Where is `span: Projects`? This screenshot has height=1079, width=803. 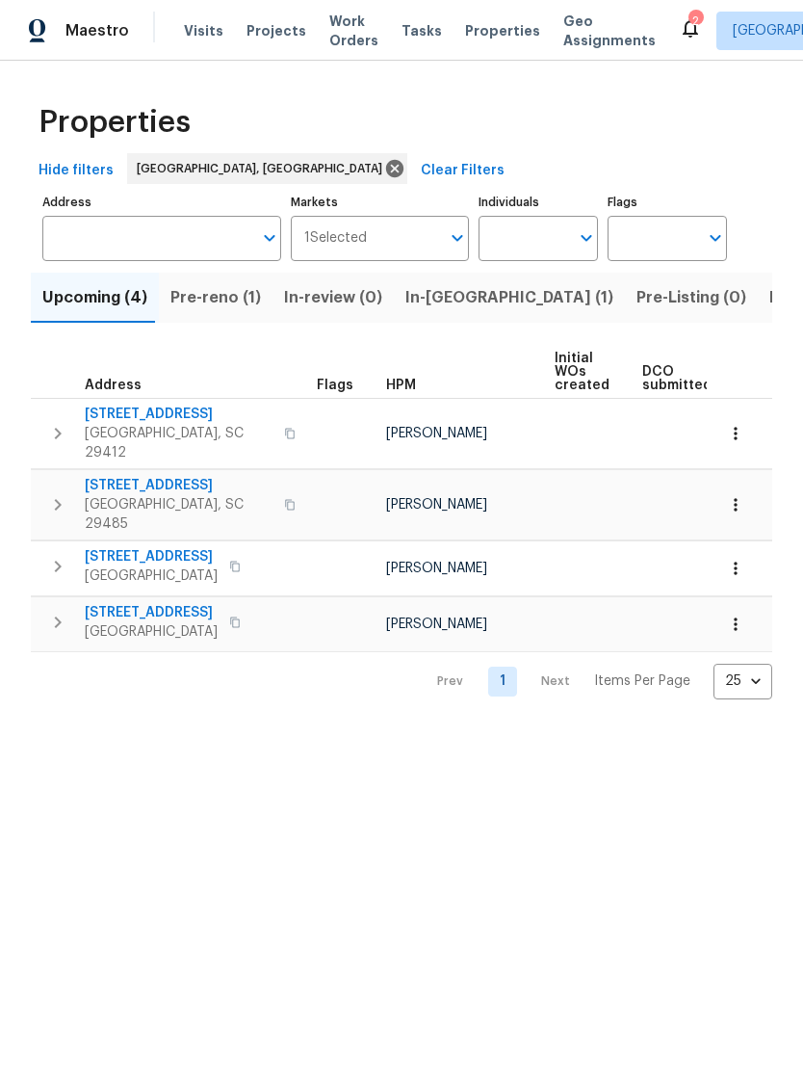 span: Projects is located at coordinates (276, 31).